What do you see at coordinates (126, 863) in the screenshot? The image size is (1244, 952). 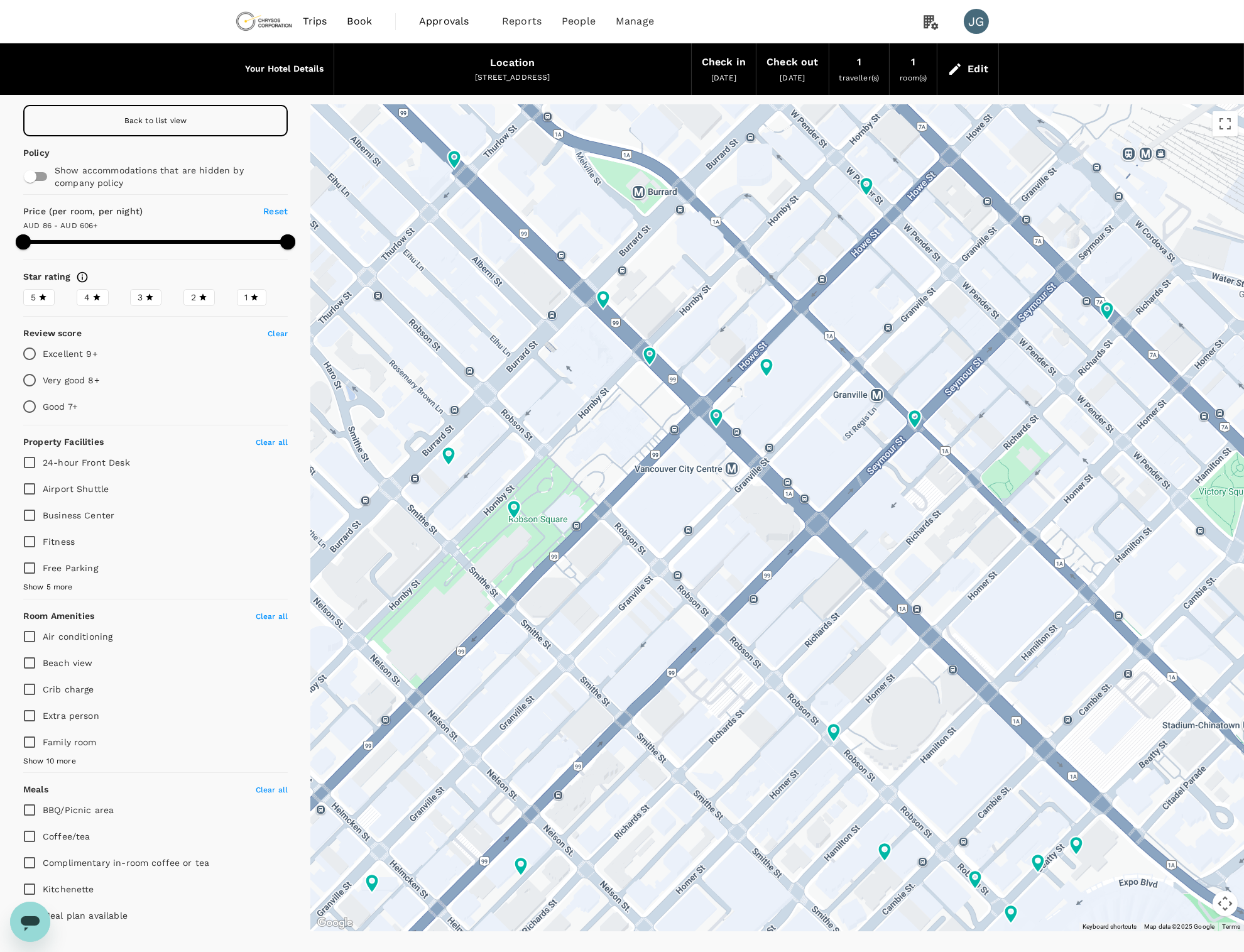 I see `span: Complimentary in-room coffee or tea` at bounding box center [126, 863].